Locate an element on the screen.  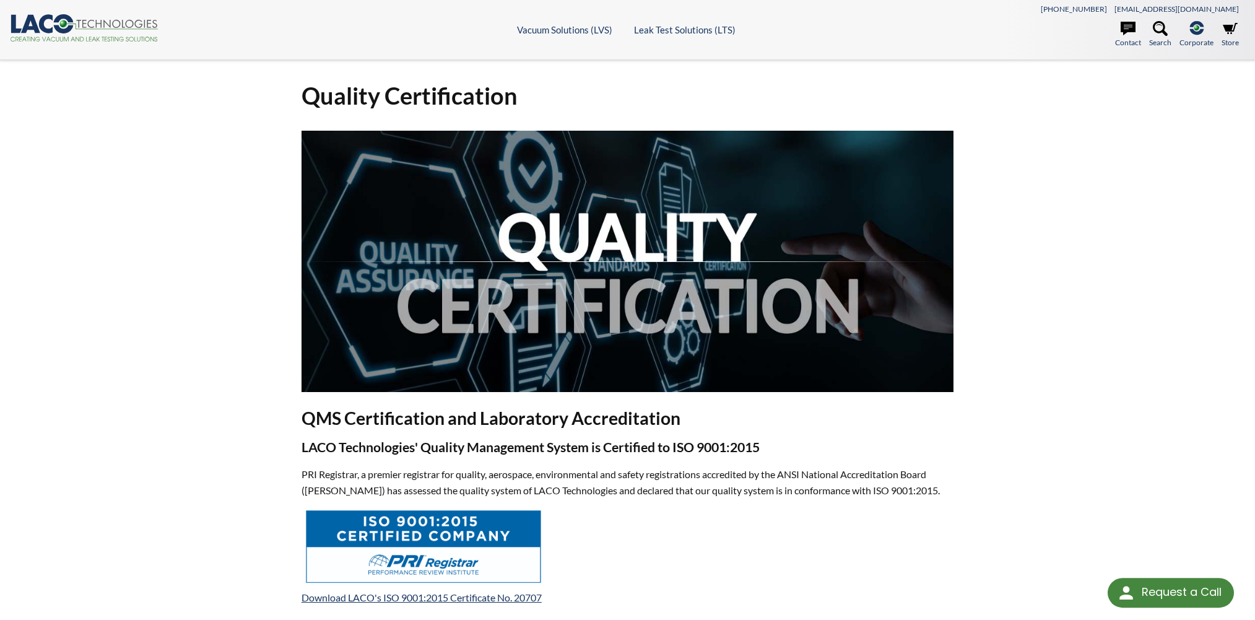
img: round button is located at coordinates (1126, 592).